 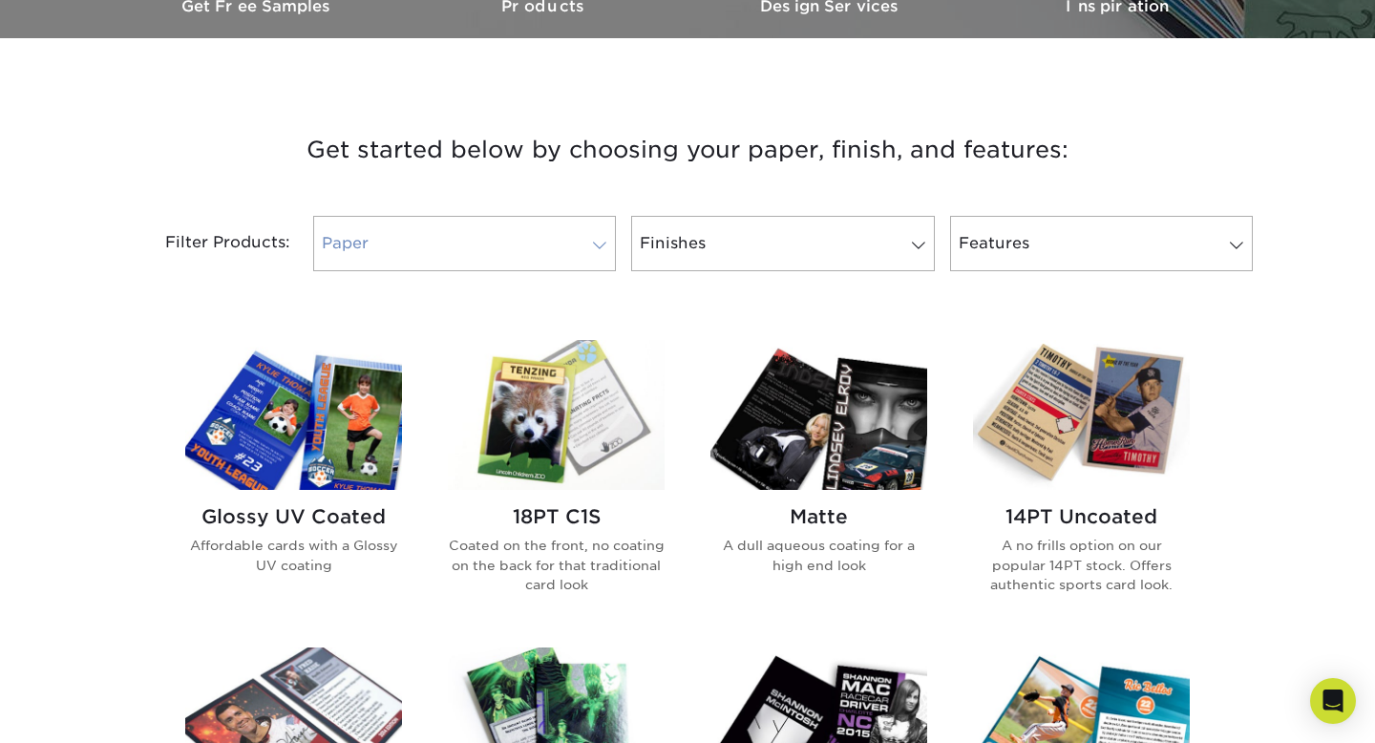 What do you see at coordinates (293, 414) in the screenshot?
I see `img: Glossy UV Coated Trading Cards` at bounding box center [293, 414].